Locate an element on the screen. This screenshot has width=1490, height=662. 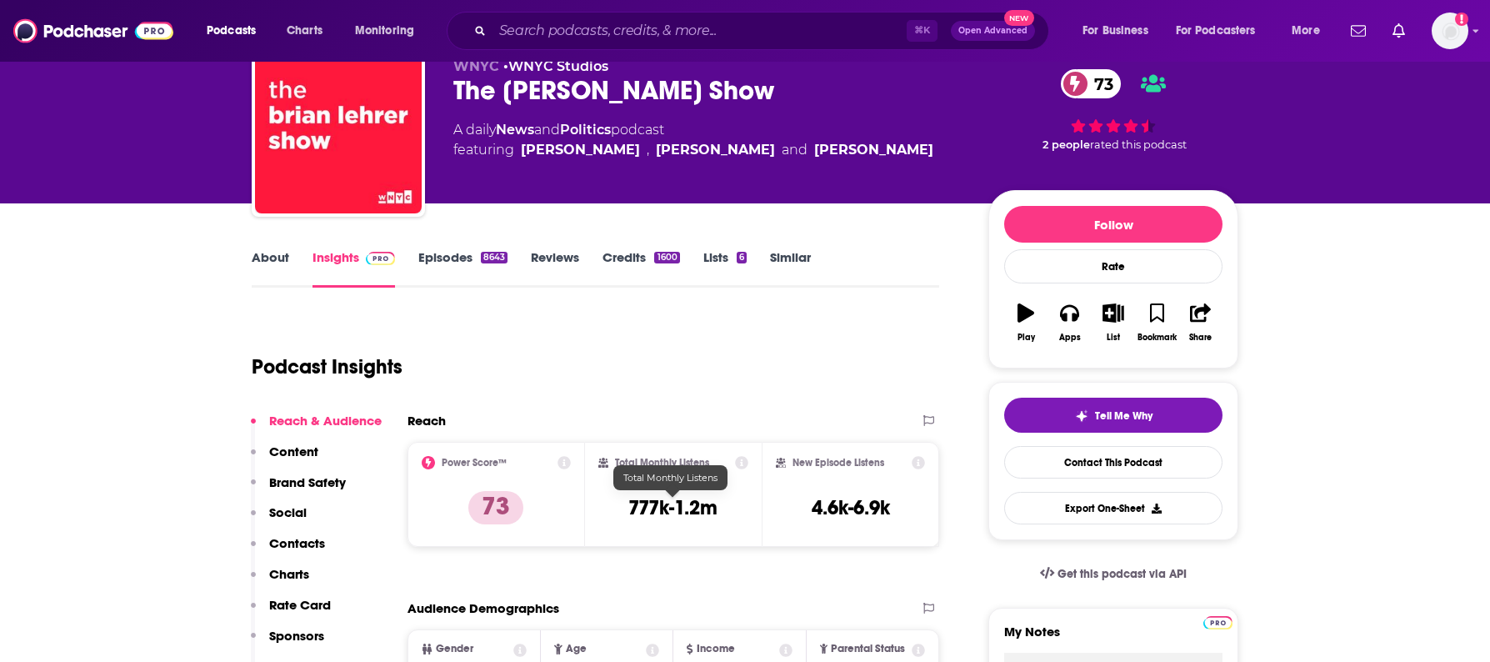
img: Podchaser - Follow, Share and Rate Podcasts is located at coordinates (93, 31).